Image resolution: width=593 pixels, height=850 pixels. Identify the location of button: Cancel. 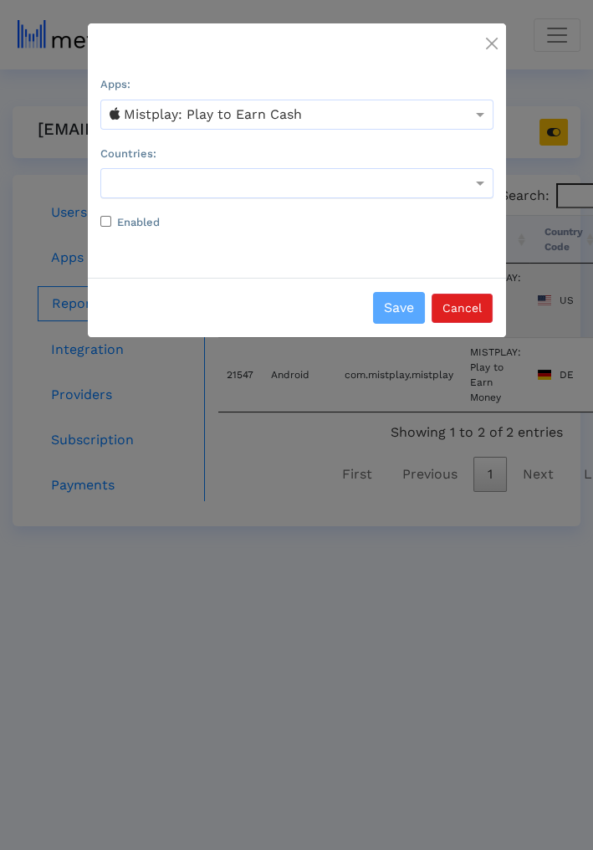
(462, 308).